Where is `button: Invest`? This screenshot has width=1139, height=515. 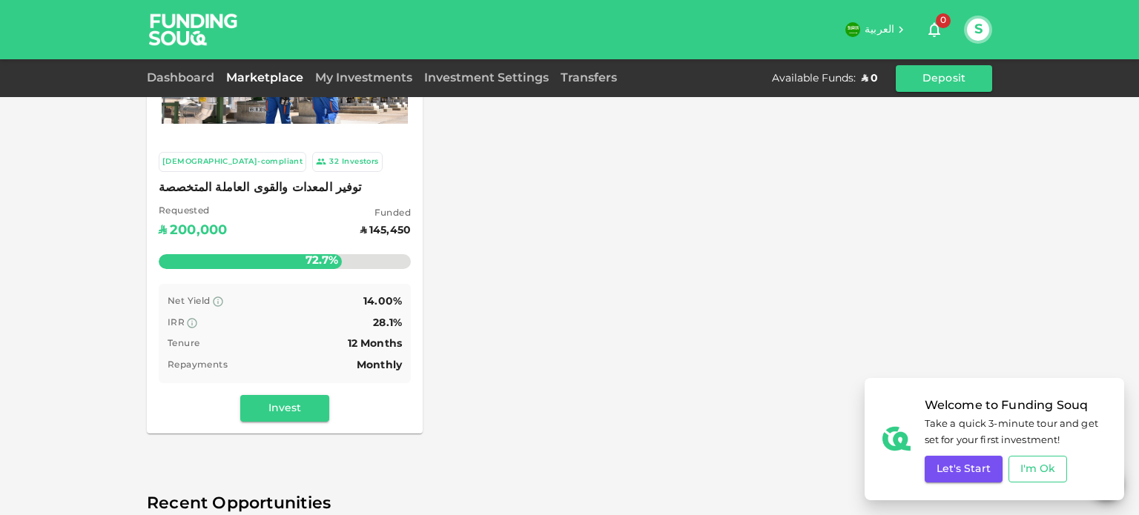 button: Invest is located at coordinates (285, 409).